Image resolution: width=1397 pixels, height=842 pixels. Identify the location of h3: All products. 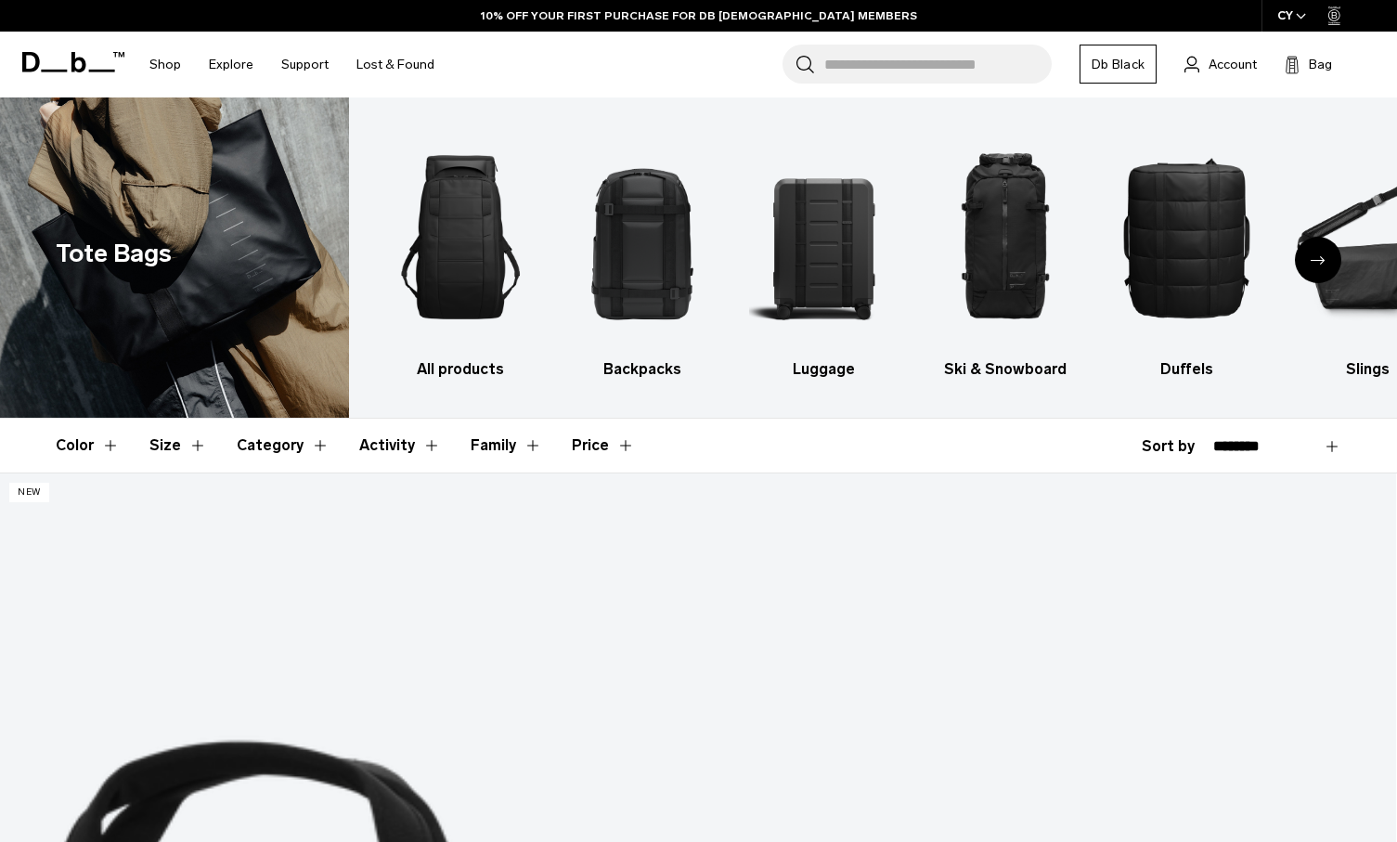
(460, 369).